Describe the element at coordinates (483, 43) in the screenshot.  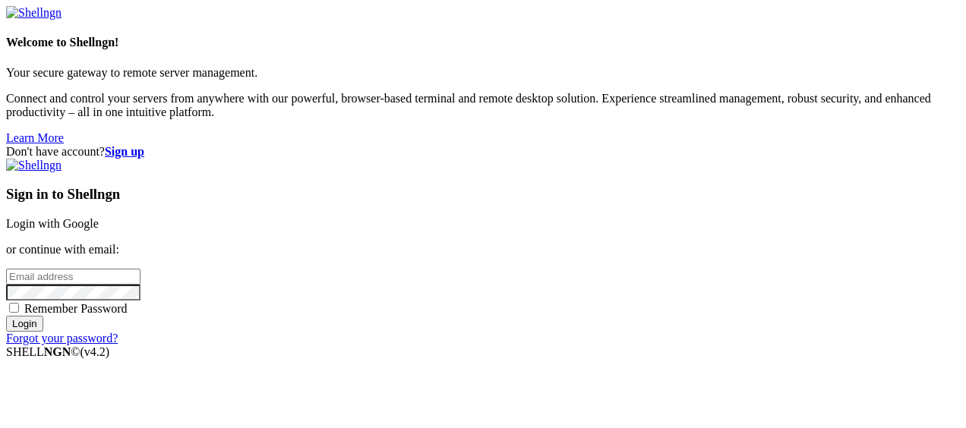
I see `h4: Welcome to Shellngn!` at that location.